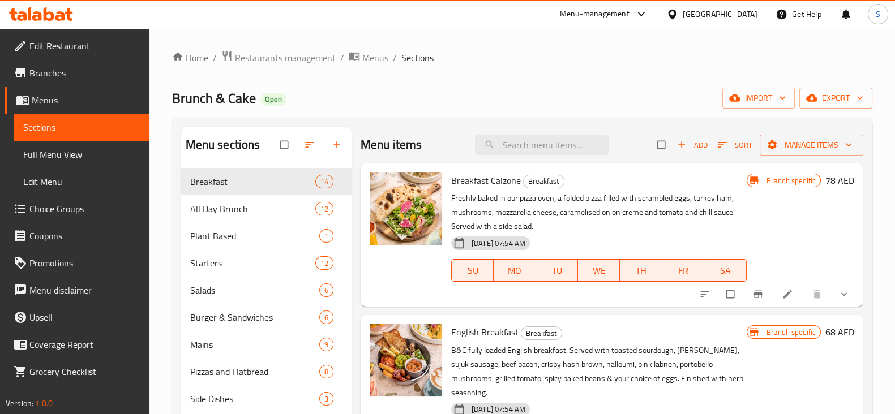  What do you see at coordinates (811, 145) in the screenshot?
I see `span: Manage items` at bounding box center [811, 145].